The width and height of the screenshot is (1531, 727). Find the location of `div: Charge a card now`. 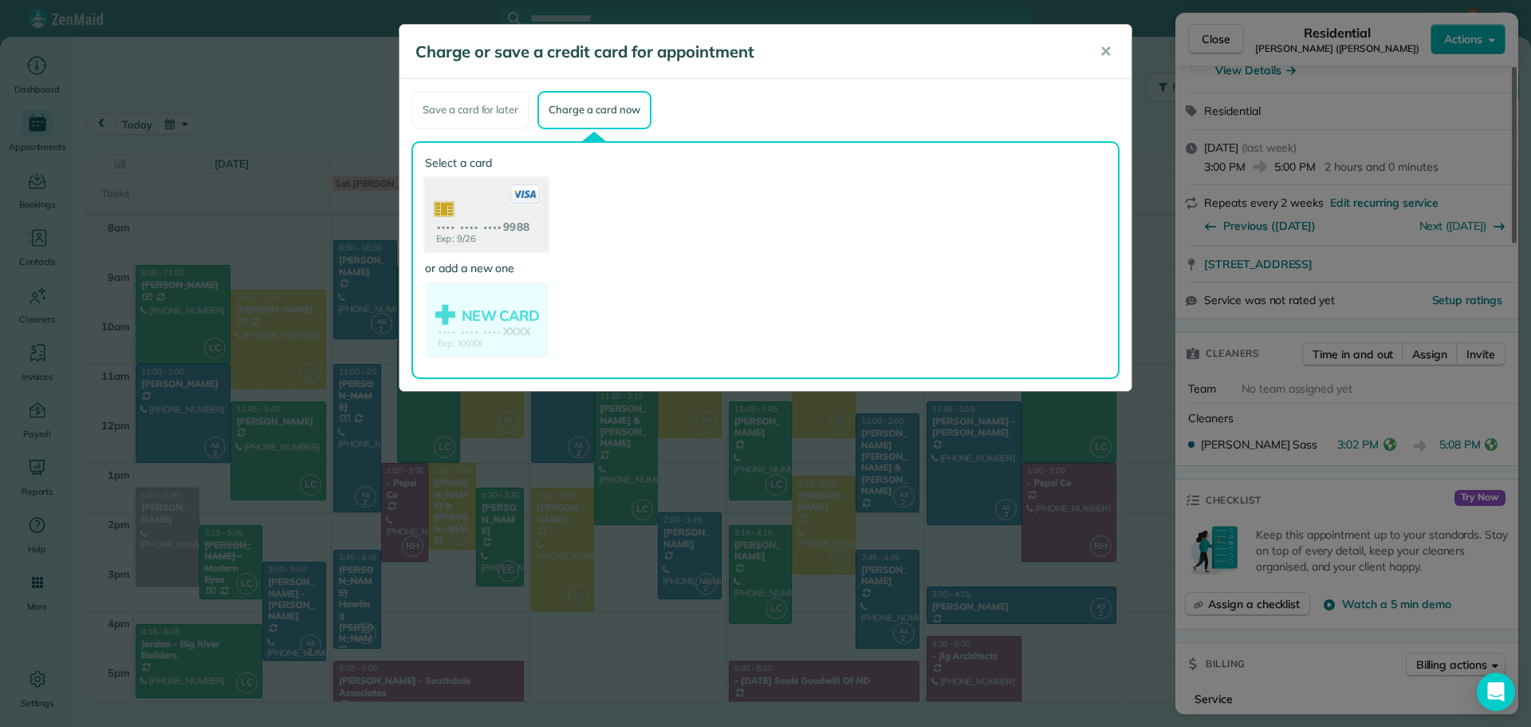

div: Charge a card now is located at coordinates (594, 110).